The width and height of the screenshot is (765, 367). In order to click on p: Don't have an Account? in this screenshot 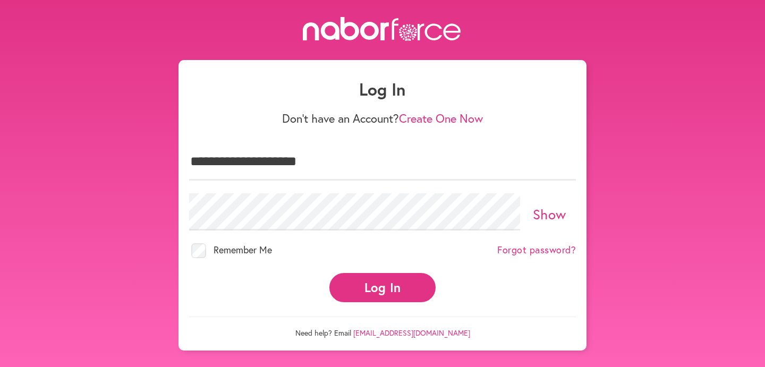, I will do `click(382, 118)`.